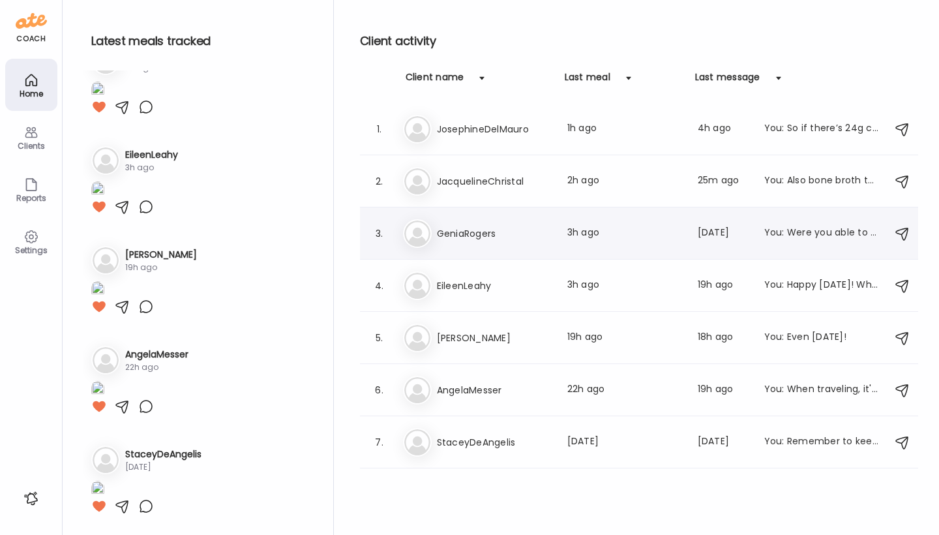  Describe the element at coordinates (494, 181) in the screenshot. I see `h3: JacquelineChristal` at that location.